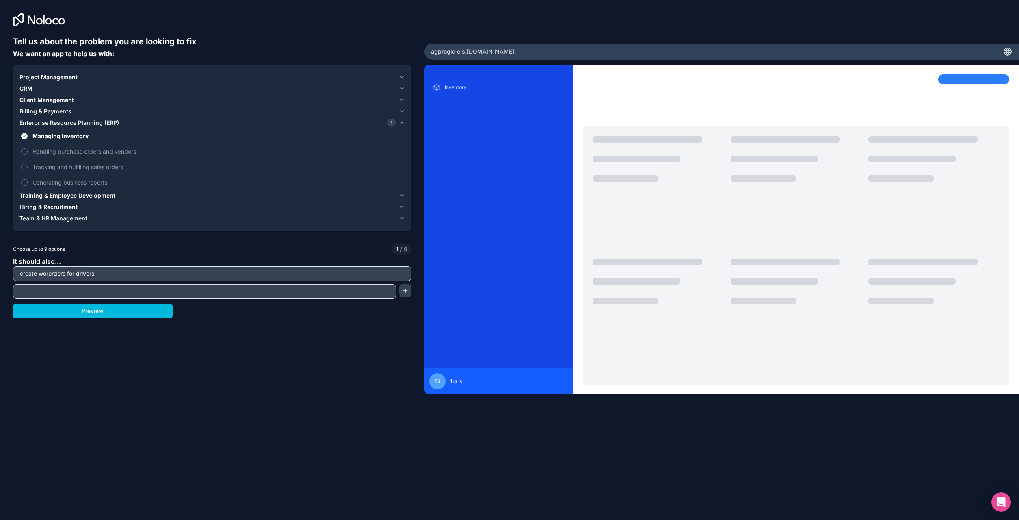 The width and height of the screenshot is (1019, 520). Describe the element at coordinates (212, 111) in the screenshot. I see `button: Billing & Payments` at that location.